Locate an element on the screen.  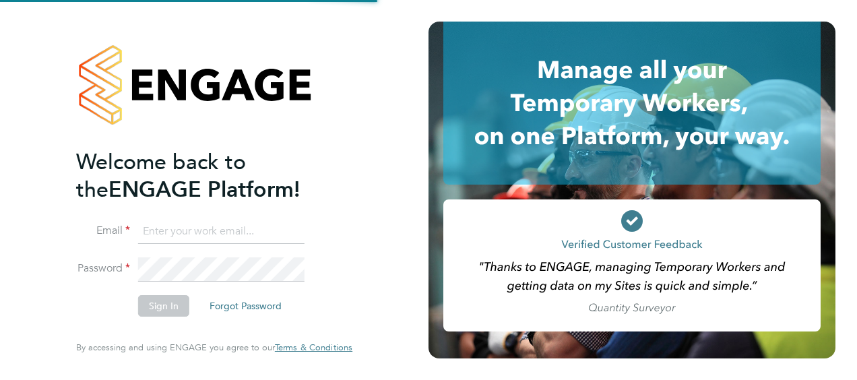
a: Terms & Conditions is located at coordinates (313, 348).